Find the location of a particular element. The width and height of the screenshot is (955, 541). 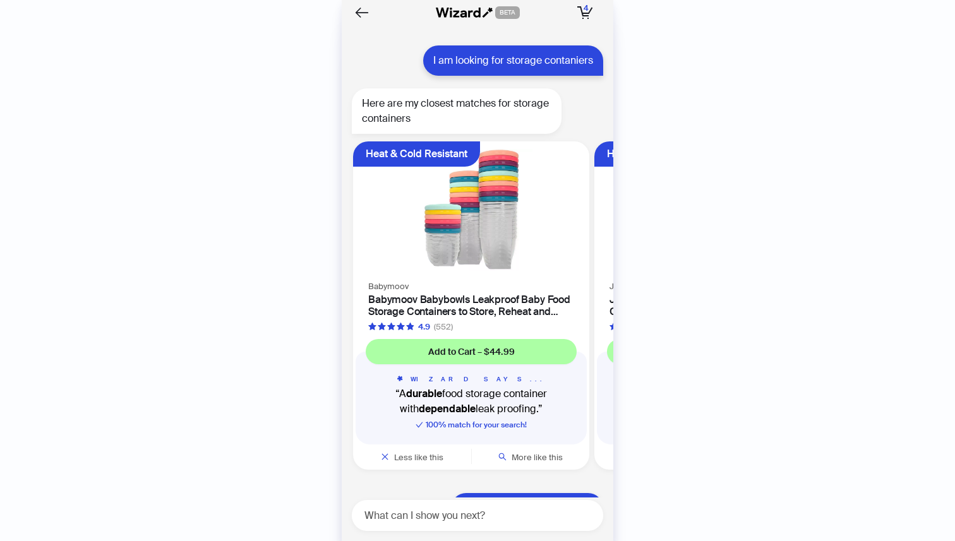

h4: JoyFul by JoyJolt 24 Piece Glass Storage Containers with Leakproof Lids Set is located at coordinates (713, 306).